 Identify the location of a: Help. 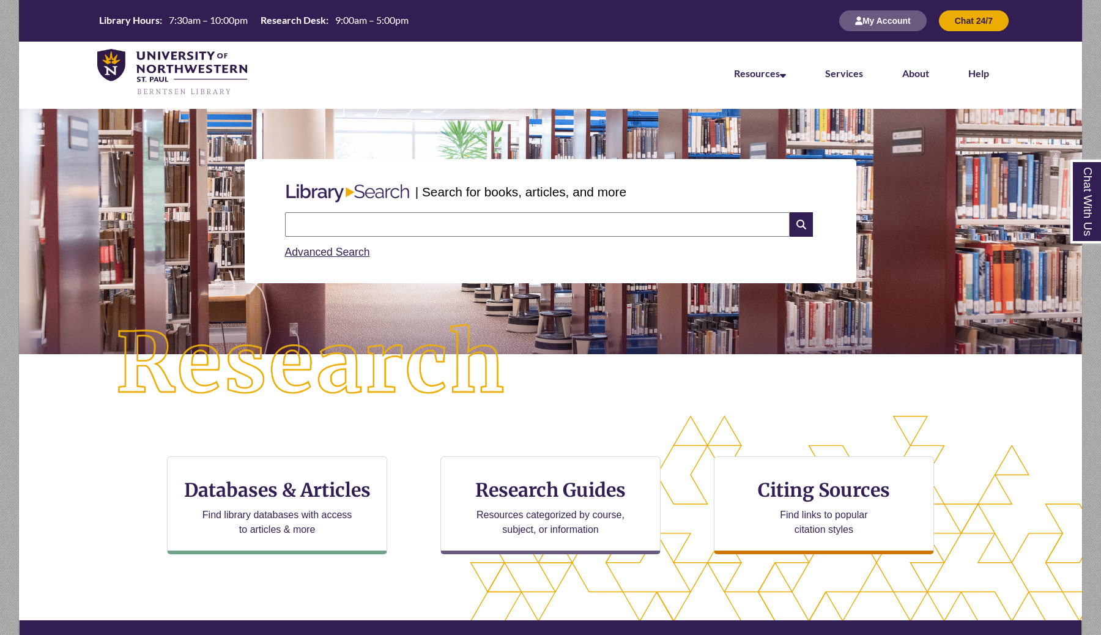
(979, 73).